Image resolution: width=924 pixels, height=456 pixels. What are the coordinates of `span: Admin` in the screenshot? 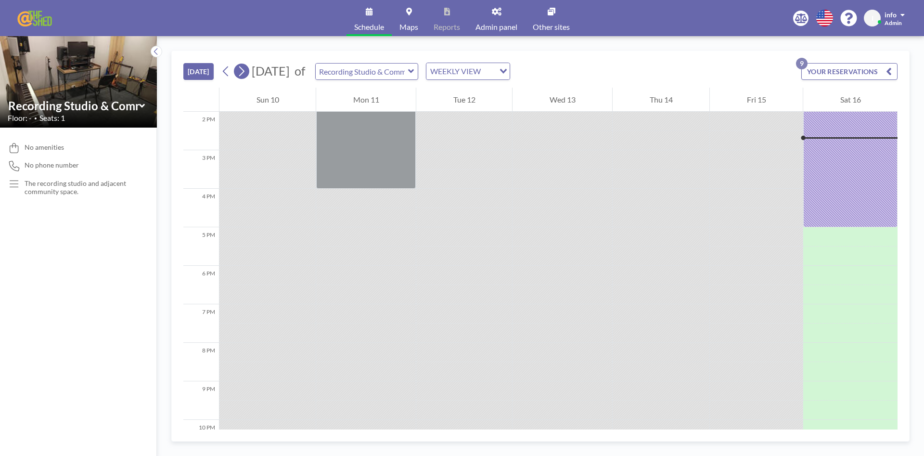 It's located at (893, 23).